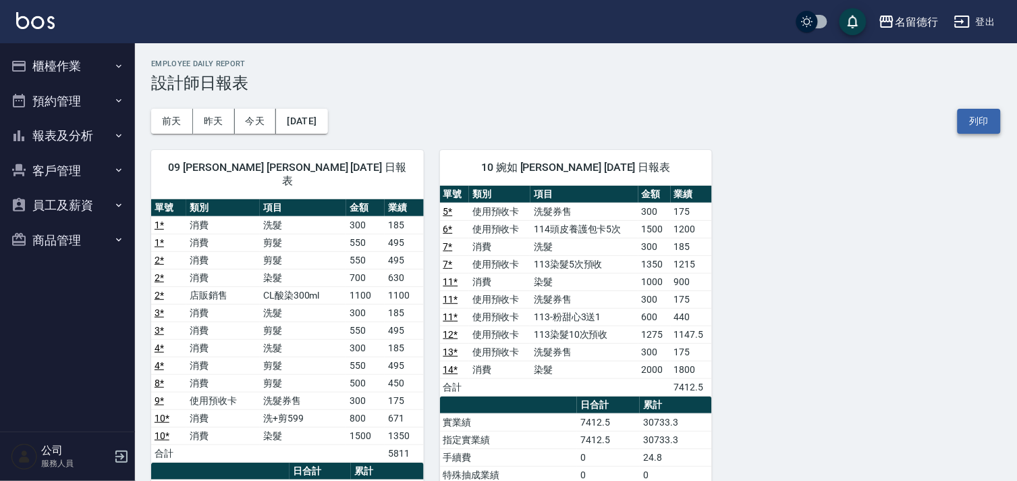 The height and width of the screenshot is (481, 1017). What do you see at coordinates (35, 20) in the screenshot?
I see `img: Logo` at bounding box center [35, 20].